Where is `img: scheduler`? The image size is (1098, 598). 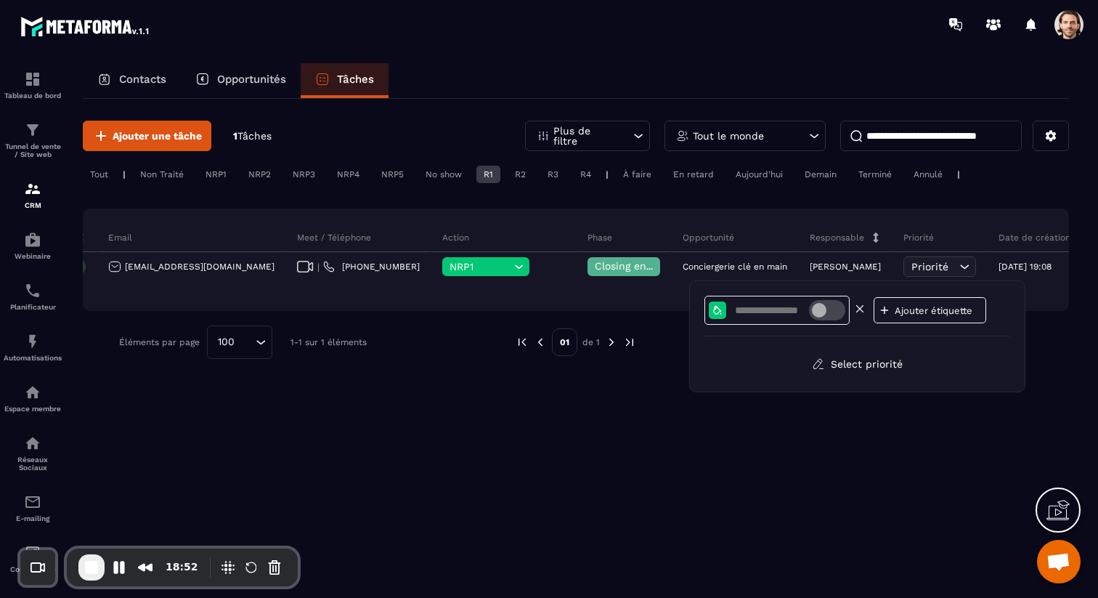
img: scheduler is located at coordinates (33, 291).